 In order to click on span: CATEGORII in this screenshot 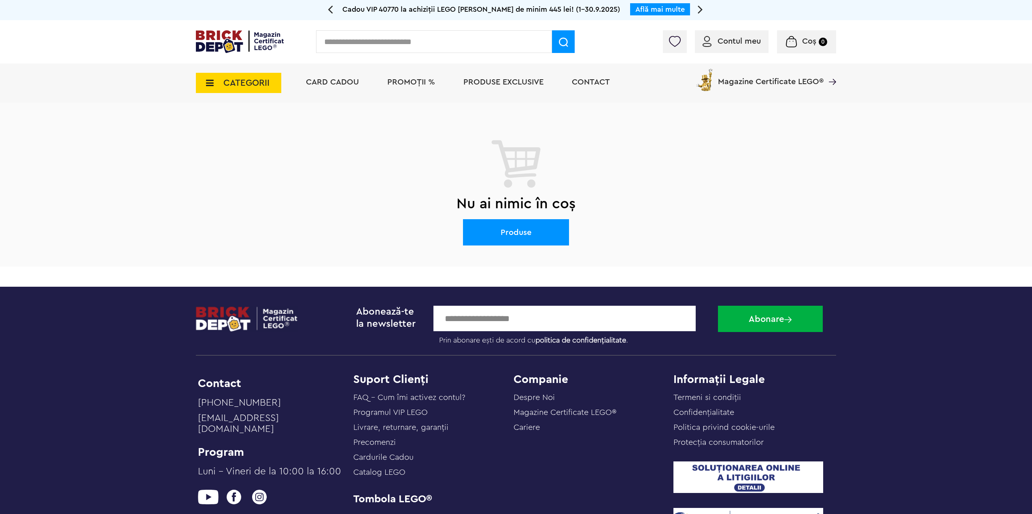, I will do `click(246, 83)`.